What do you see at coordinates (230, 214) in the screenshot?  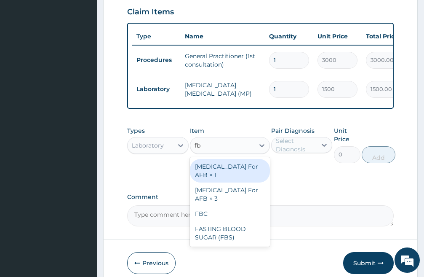 I see `div: FBC` at bounding box center [230, 214].